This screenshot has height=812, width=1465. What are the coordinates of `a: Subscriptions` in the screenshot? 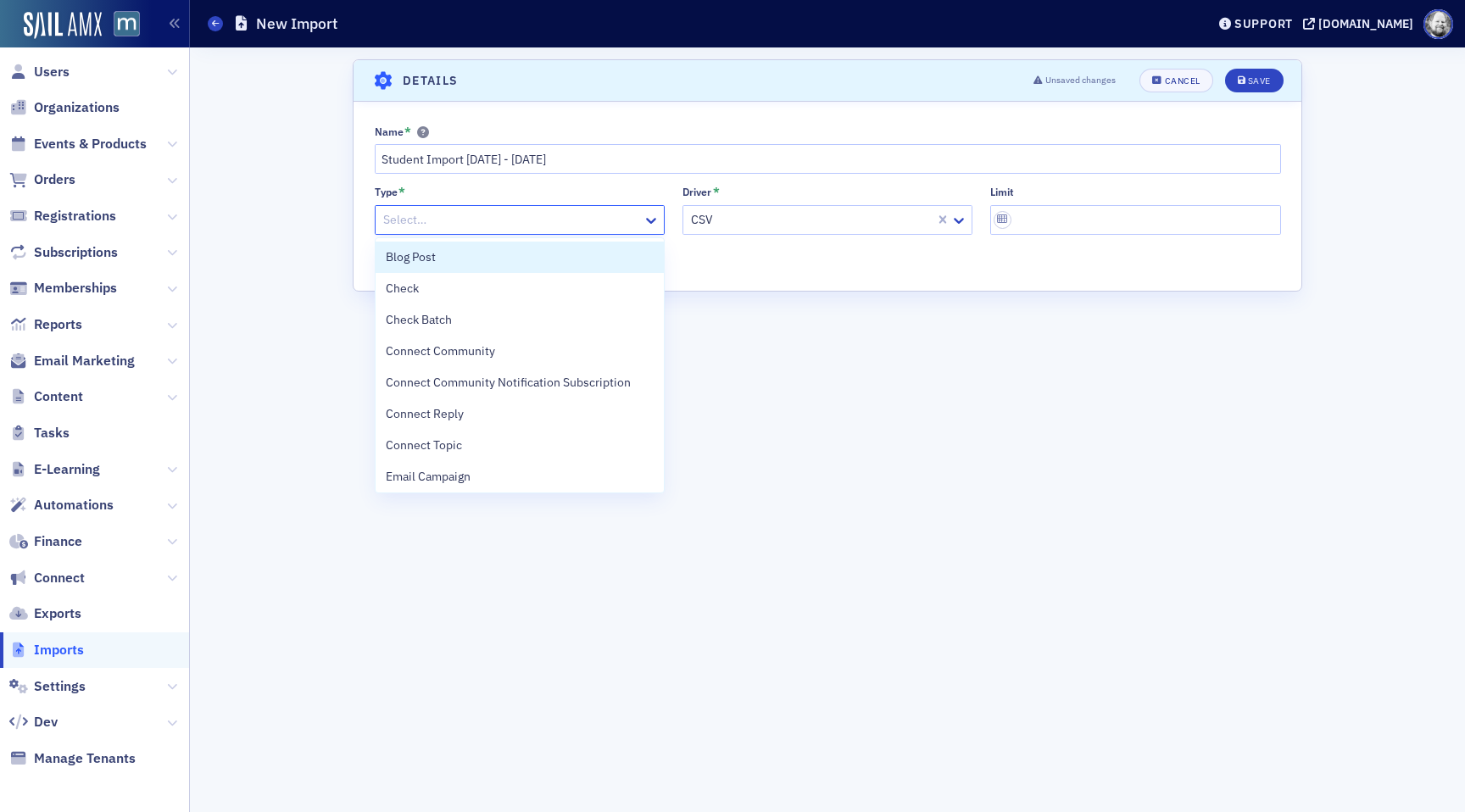 It's located at (63, 253).